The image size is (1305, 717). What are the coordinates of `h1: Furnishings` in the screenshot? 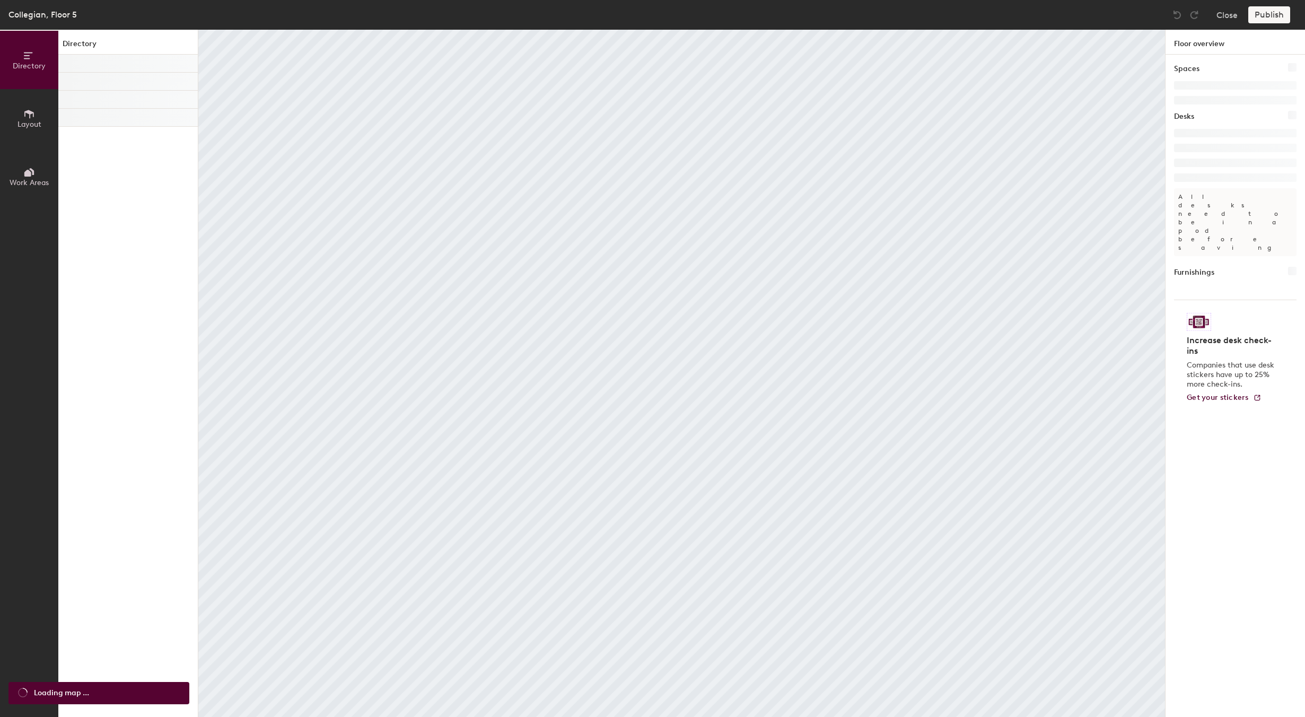 It's located at (1194, 273).